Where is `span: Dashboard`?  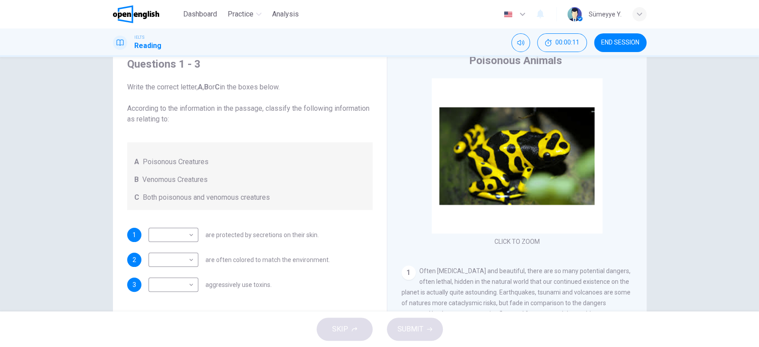
span: Dashboard is located at coordinates (200, 14).